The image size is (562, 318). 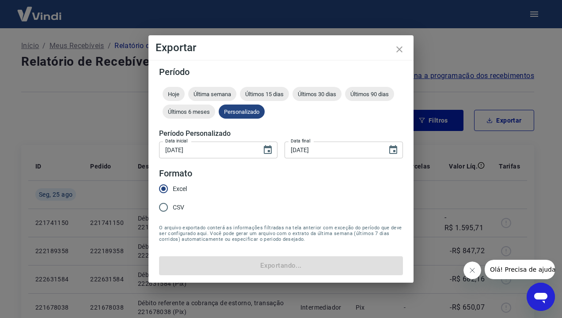 What do you see at coordinates (268, 150) in the screenshot?
I see `button: Choose date, selected date is 22 de ago de 2025` at bounding box center [268, 150].